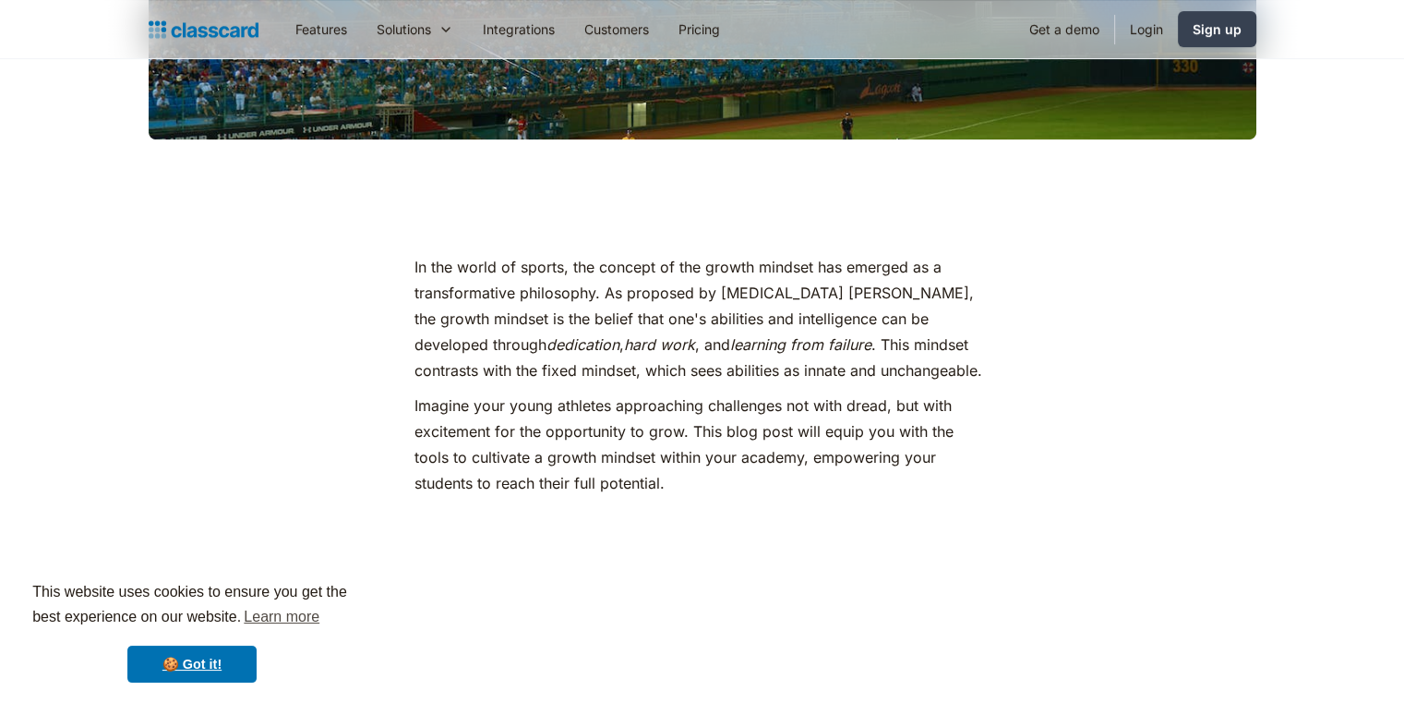 This screenshot has width=1404, height=715. What do you see at coordinates (192, 606) in the screenshot?
I see `span: This website uses cookies to ensure you get the best experience on our website.` at bounding box center [192, 606].